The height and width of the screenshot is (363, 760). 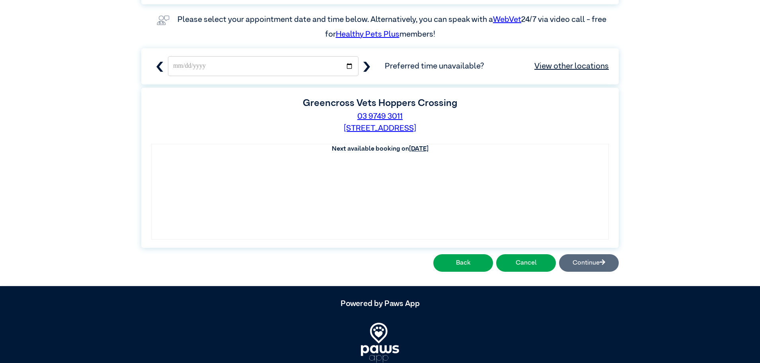 What do you see at coordinates (163, 20) in the screenshot?
I see `img: vet` at bounding box center [163, 20].